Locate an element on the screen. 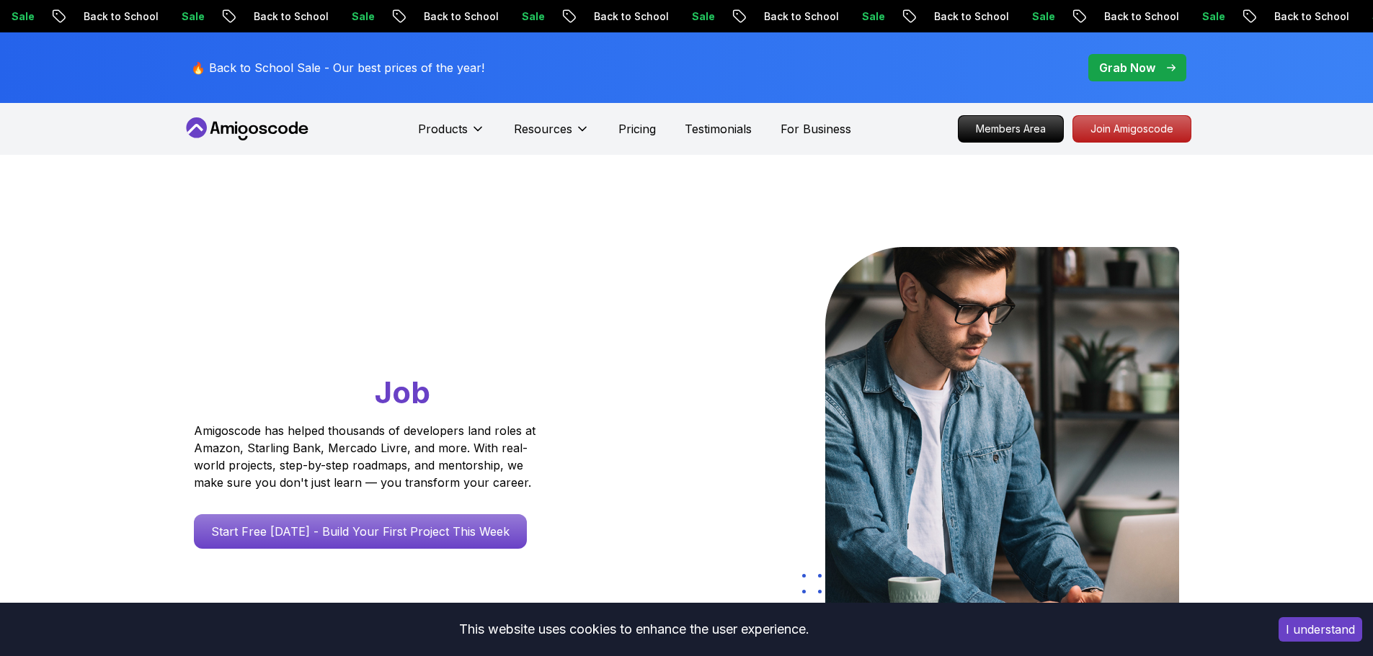 This screenshot has width=1373, height=656. p: Members Area is located at coordinates (1010, 129).